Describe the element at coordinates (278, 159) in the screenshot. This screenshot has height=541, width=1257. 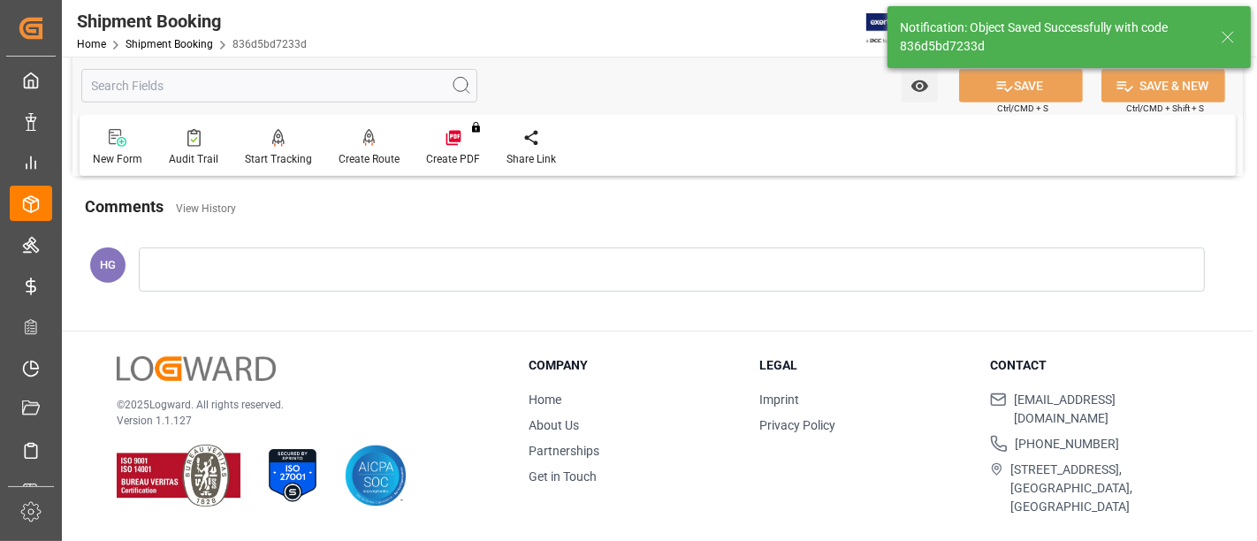
I see `div: Start Tracking` at that location.